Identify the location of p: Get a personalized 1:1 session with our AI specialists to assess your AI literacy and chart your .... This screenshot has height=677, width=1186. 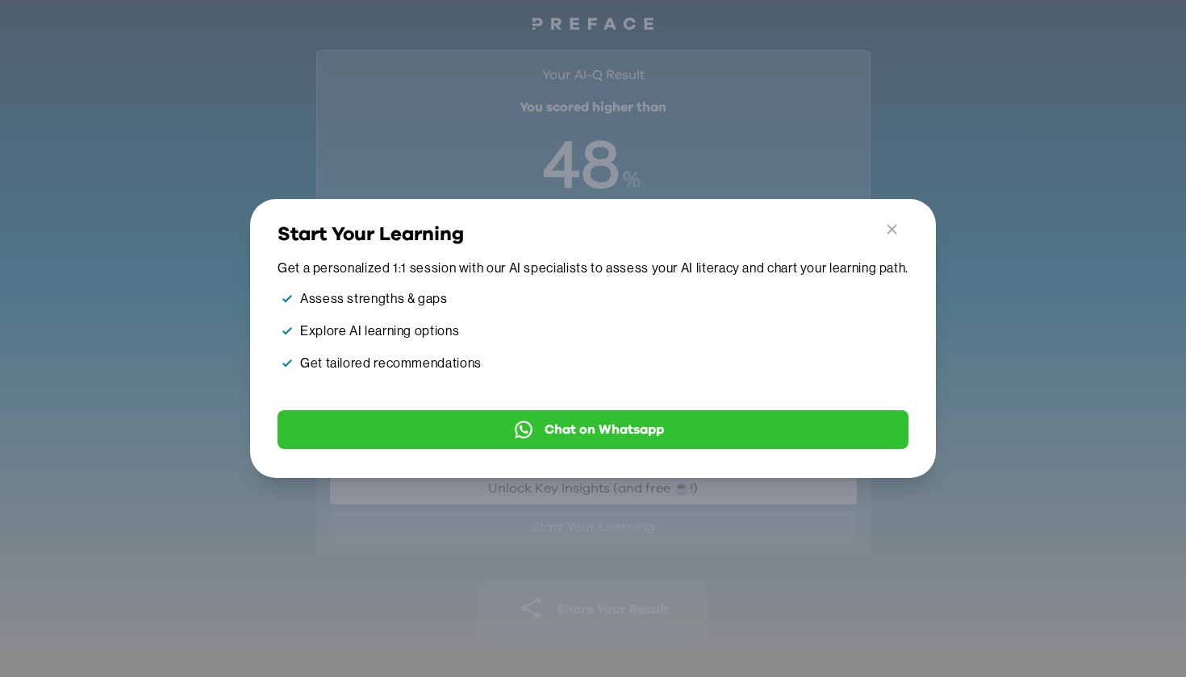
(593, 269).